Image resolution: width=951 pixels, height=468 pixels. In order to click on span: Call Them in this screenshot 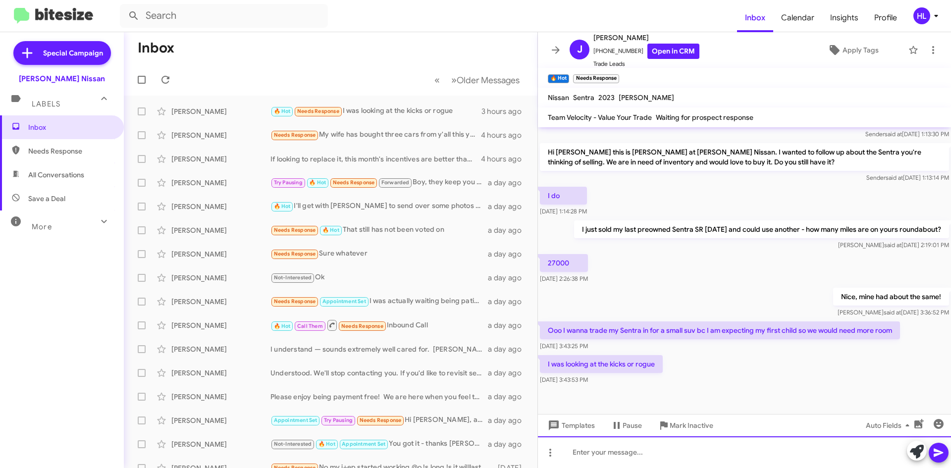, I will do `click(310, 326)`.